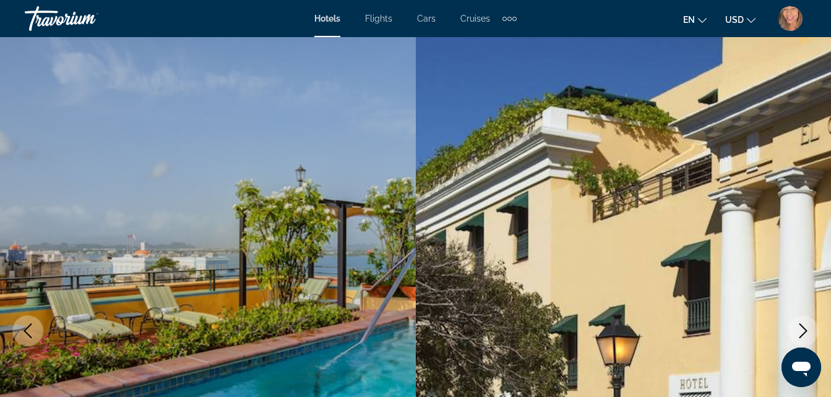 This screenshot has height=397, width=831. What do you see at coordinates (379, 19) in the screenshot?
I see `a: Flights` at bounding box center [379, 19].